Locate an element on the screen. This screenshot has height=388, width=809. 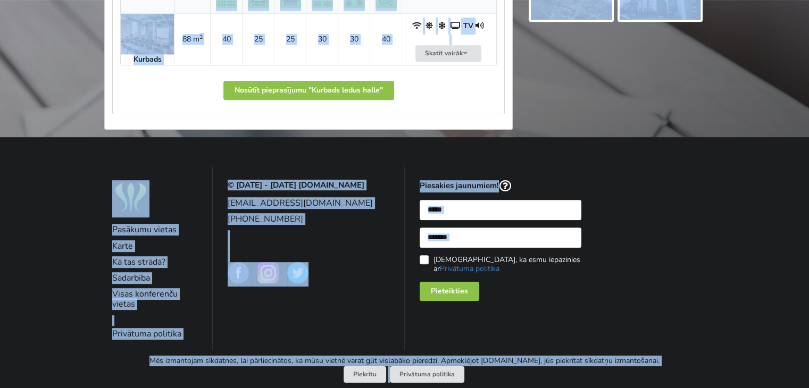
img: BalticMeetingRooms on Twitter is located at coordinates (298, 273).